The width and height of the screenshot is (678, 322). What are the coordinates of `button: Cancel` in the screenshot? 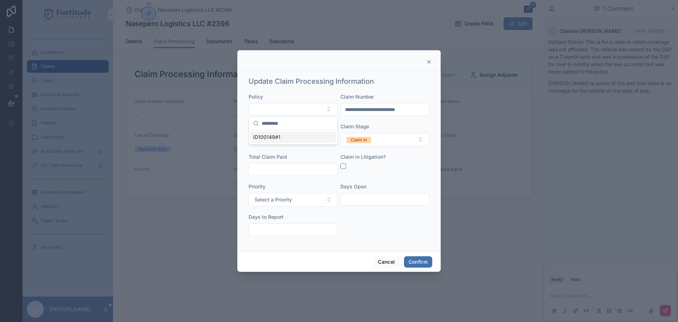 It's located at (386, 262).